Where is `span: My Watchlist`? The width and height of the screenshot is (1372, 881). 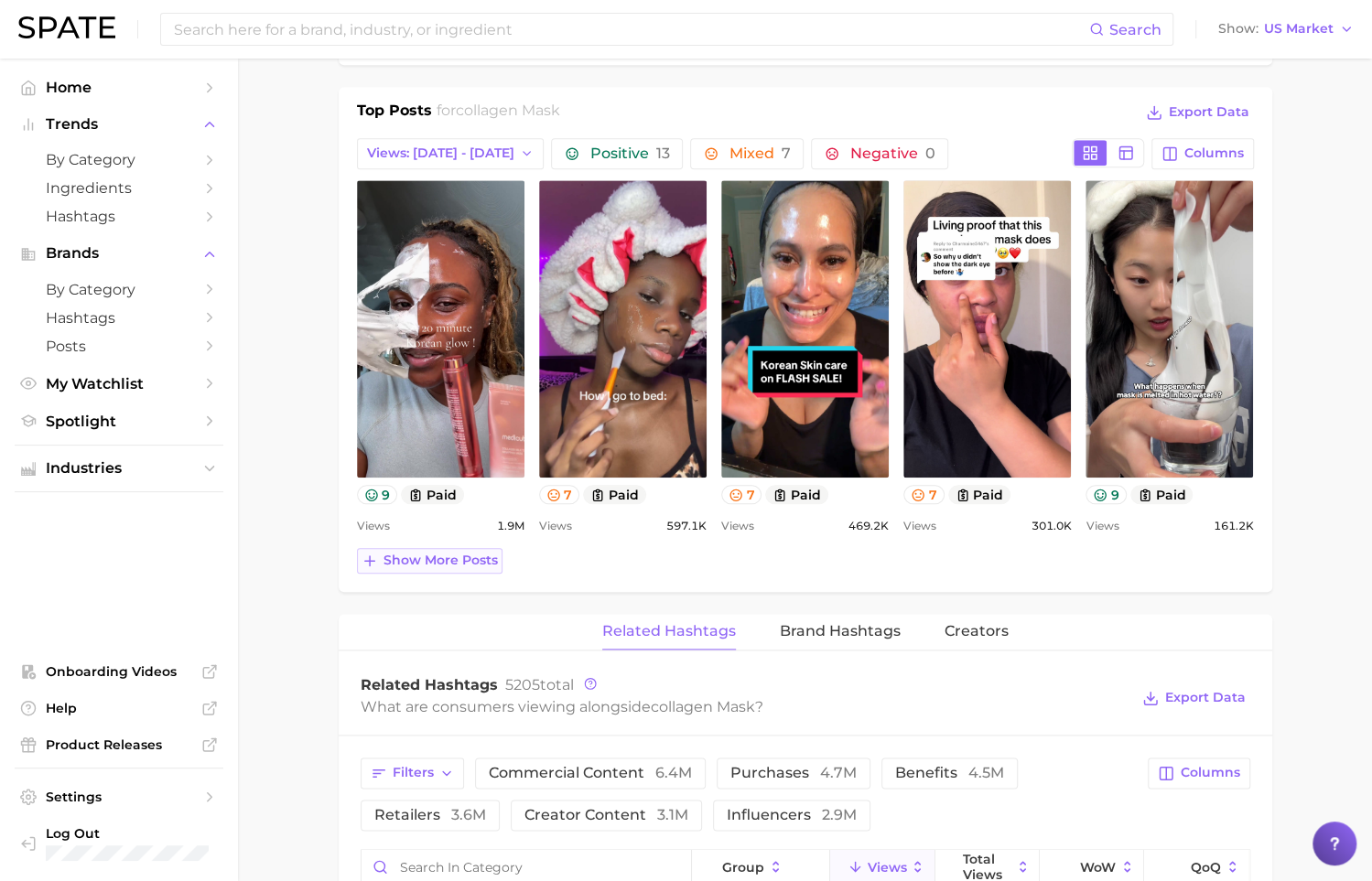 span: My Watchlist is located at coordinates (119, 384).